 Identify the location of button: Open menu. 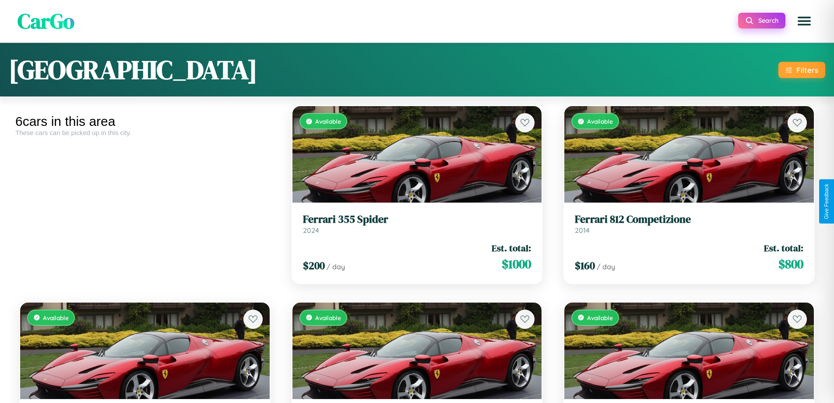
(805, 21).